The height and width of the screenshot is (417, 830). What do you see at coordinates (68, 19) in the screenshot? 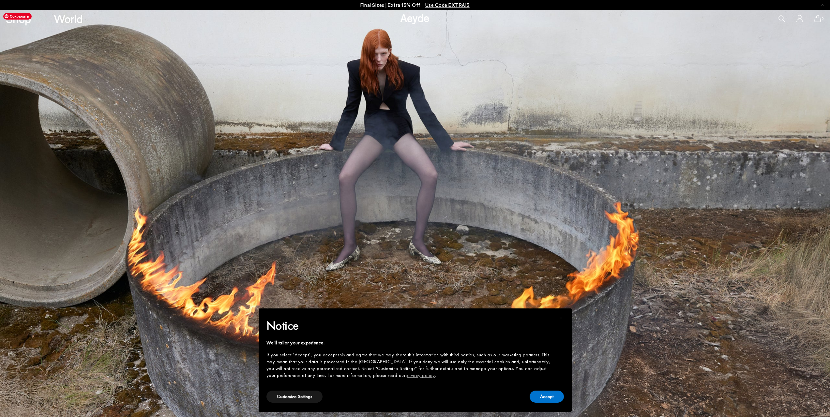
I see `a: World` at bounding box center [68, 19].